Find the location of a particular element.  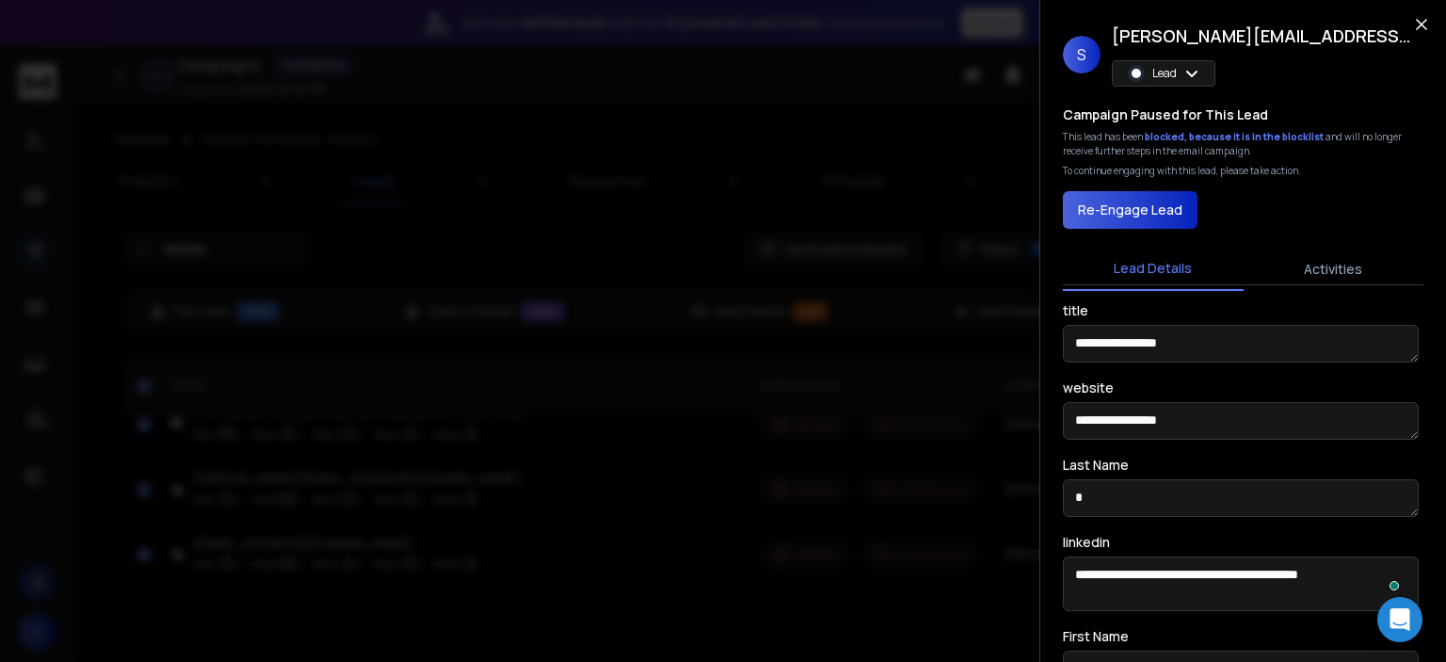

p: To continue engaging with this lead, please take action. is located at coordinates (1181, 170).